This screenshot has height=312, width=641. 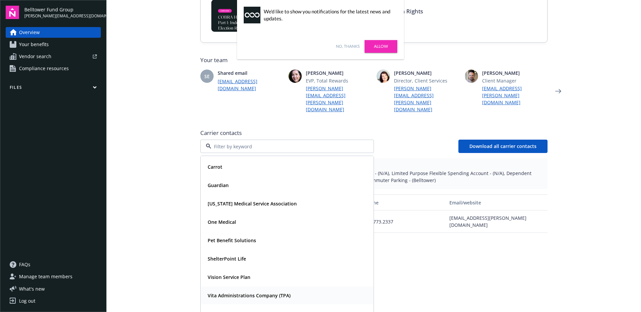 I want to click on strong: Pet Benefit Solutions, so click(x=232, y=240).